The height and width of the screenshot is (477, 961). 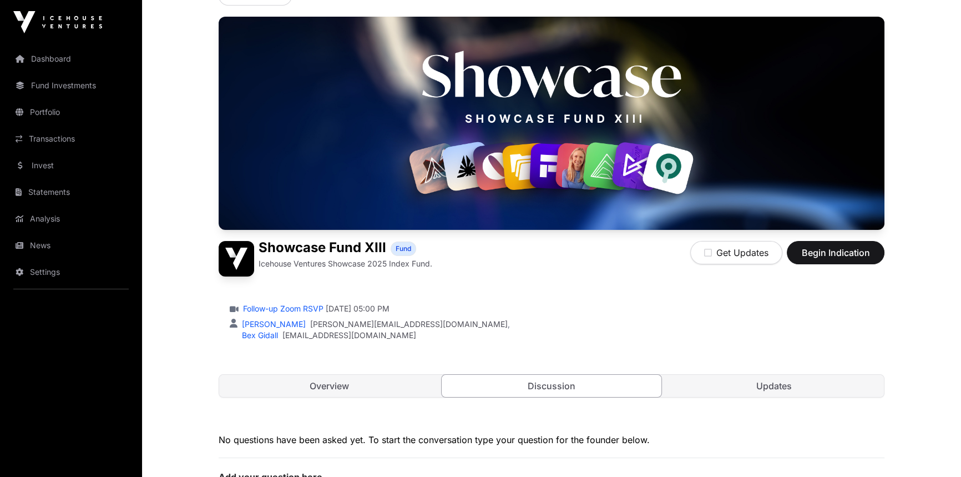 I want to click on a: Settings, so click(x=71, y=272).